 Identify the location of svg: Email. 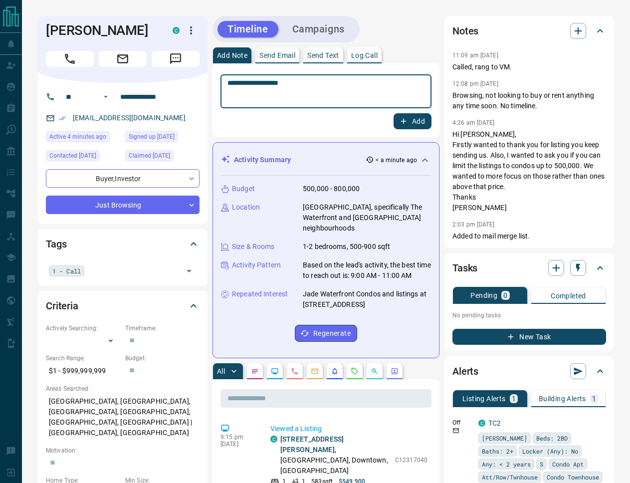
(456, 430).